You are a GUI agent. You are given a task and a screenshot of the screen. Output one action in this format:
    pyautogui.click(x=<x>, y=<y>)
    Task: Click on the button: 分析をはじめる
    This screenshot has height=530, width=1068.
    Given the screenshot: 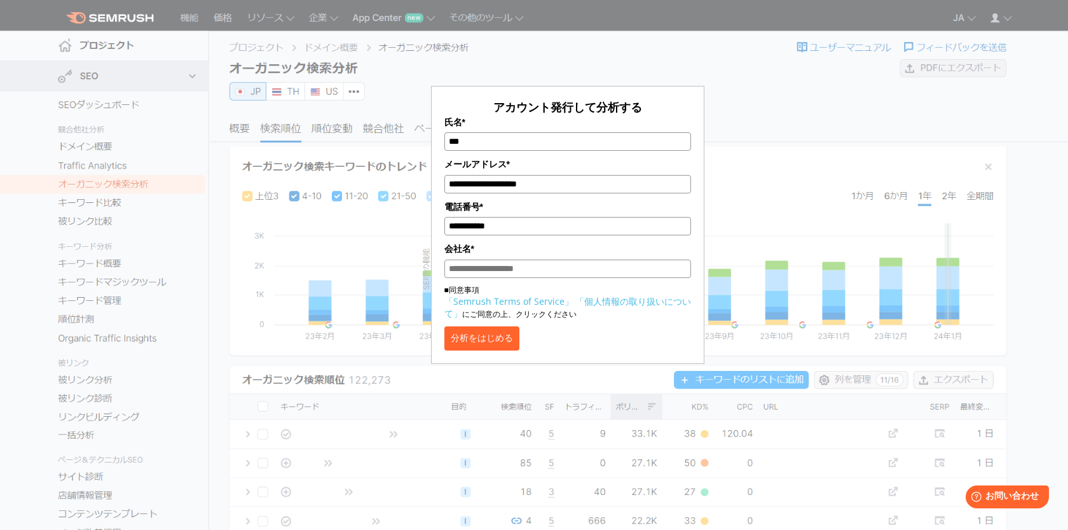 What is the action you would take?
    pyautogui.click(x=482, y=338)
    